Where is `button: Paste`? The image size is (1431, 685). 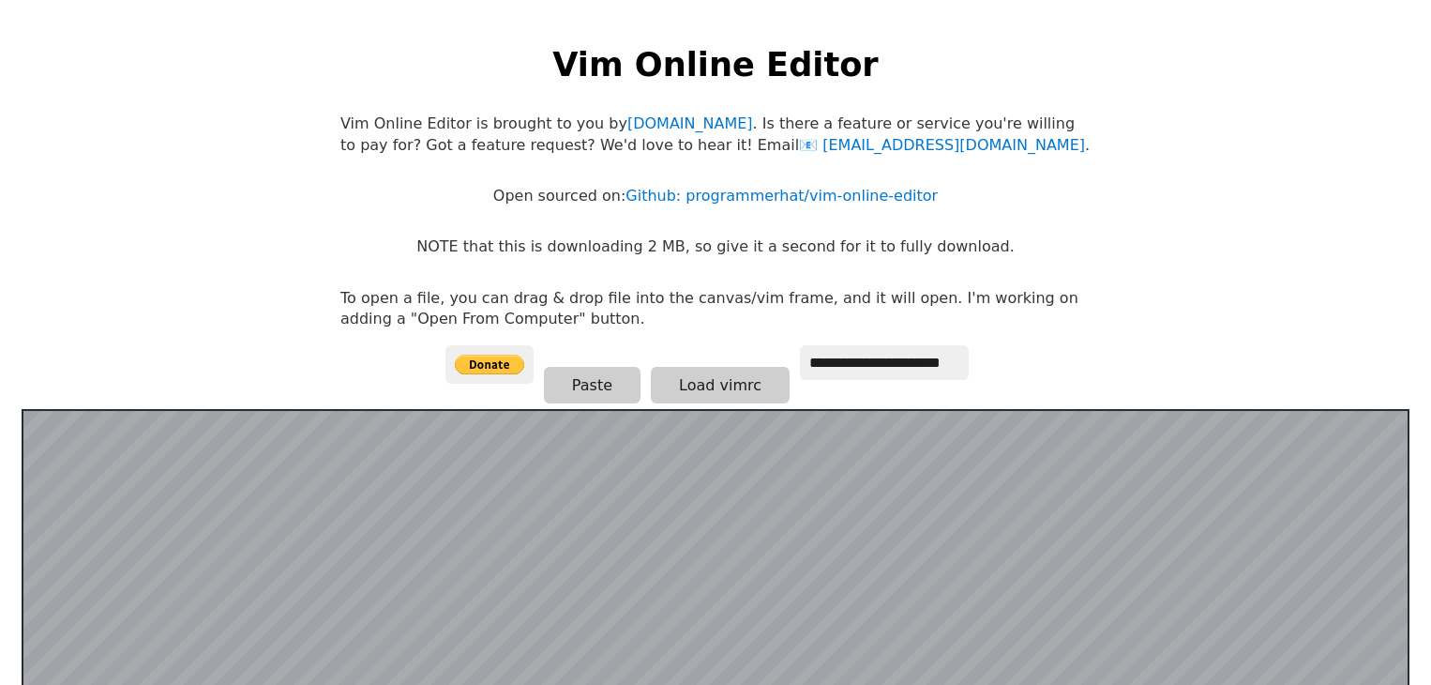 button: Paste is located at coordinates (592, 384).